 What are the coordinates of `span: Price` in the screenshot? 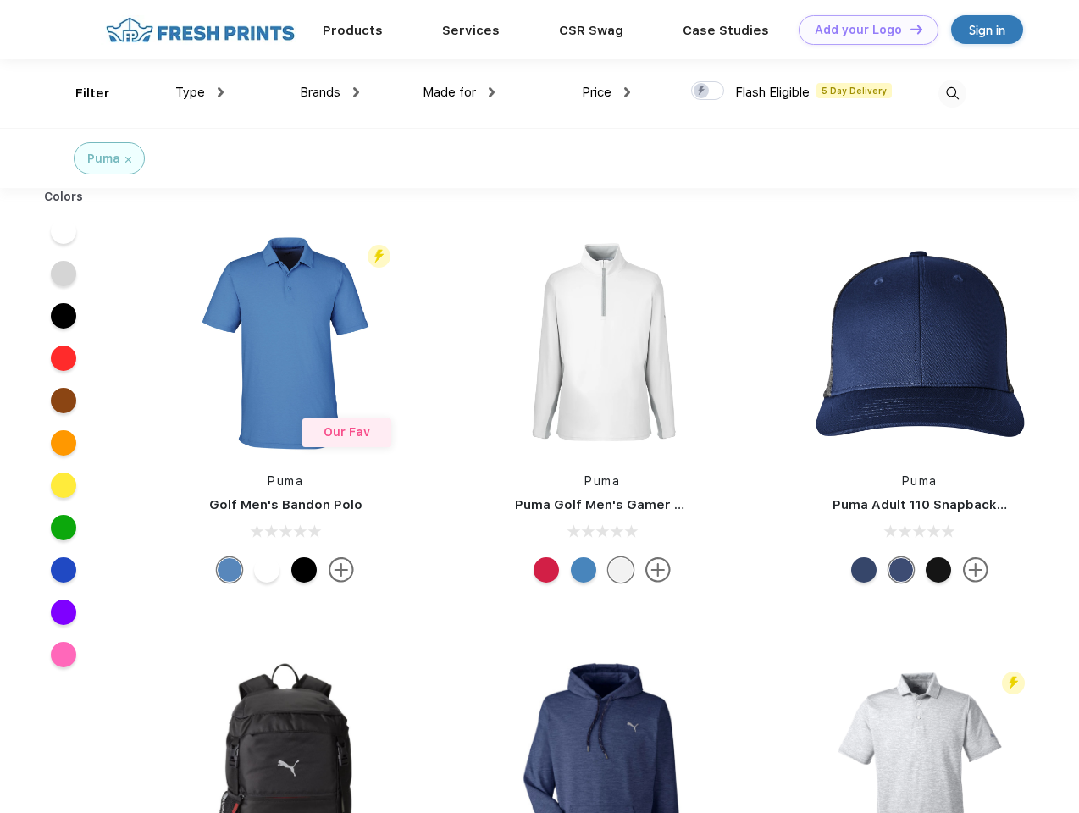 It's located at (596, 92).